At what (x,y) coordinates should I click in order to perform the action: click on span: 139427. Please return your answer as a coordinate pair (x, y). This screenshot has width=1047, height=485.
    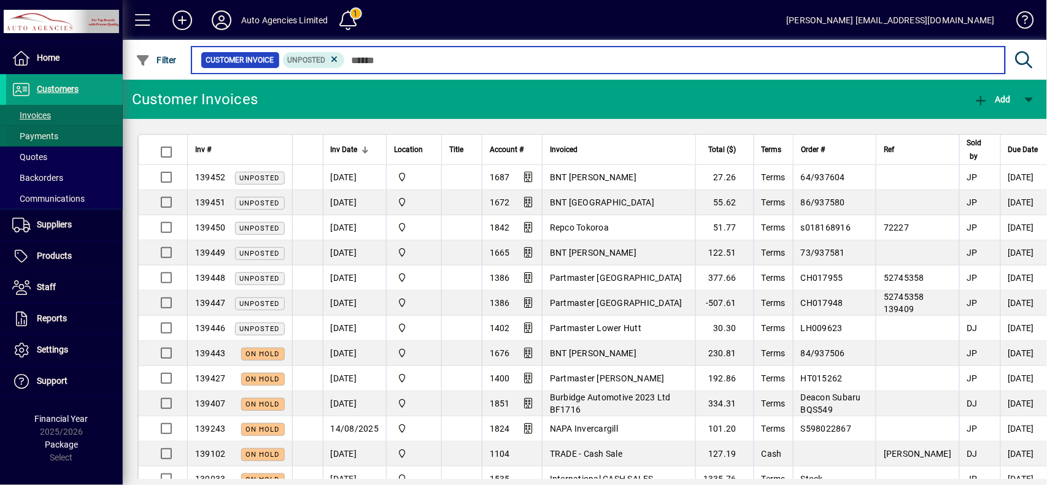
    Looking at the image, I should click on (210, 379).